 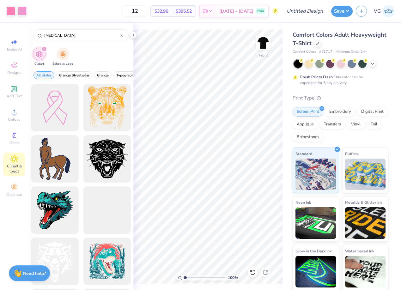 I want to click on img: School's Logo Image, so click(x=63, y=54).